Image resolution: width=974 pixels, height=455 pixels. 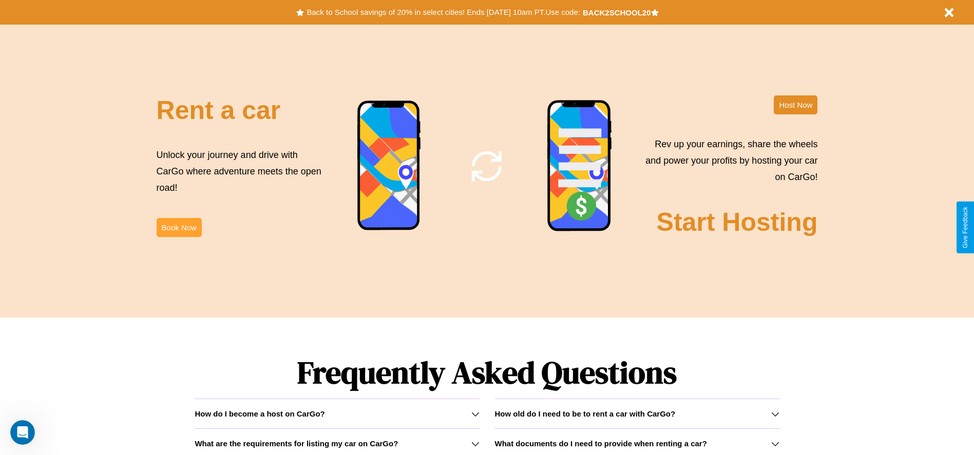 What do you see at coordinates (728, 161) in the screenshot?
I see `p: Rev up your earnings, share the wheels and power your profits by hosting your car on CarGo!` at bounding box center [728, 161].